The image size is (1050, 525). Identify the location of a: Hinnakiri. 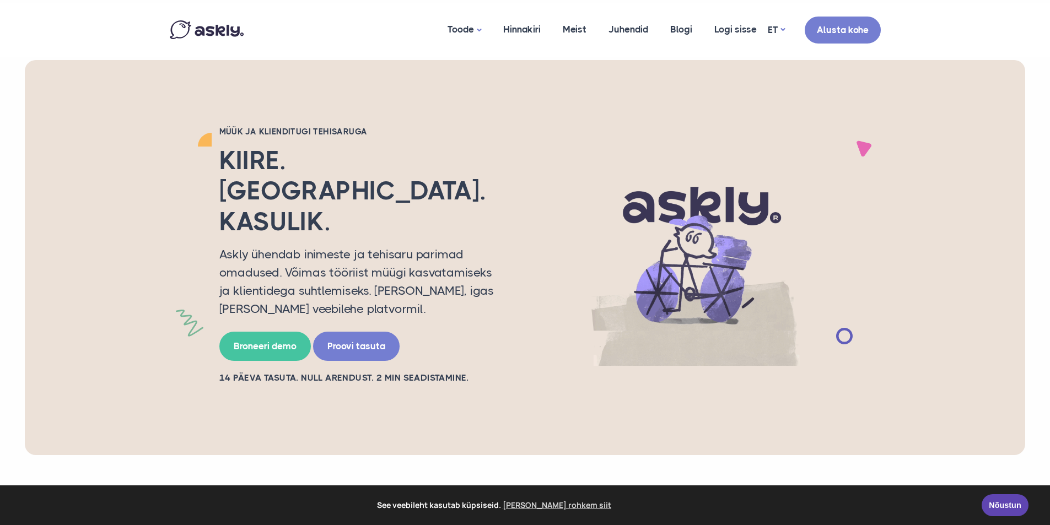
(522, 29).